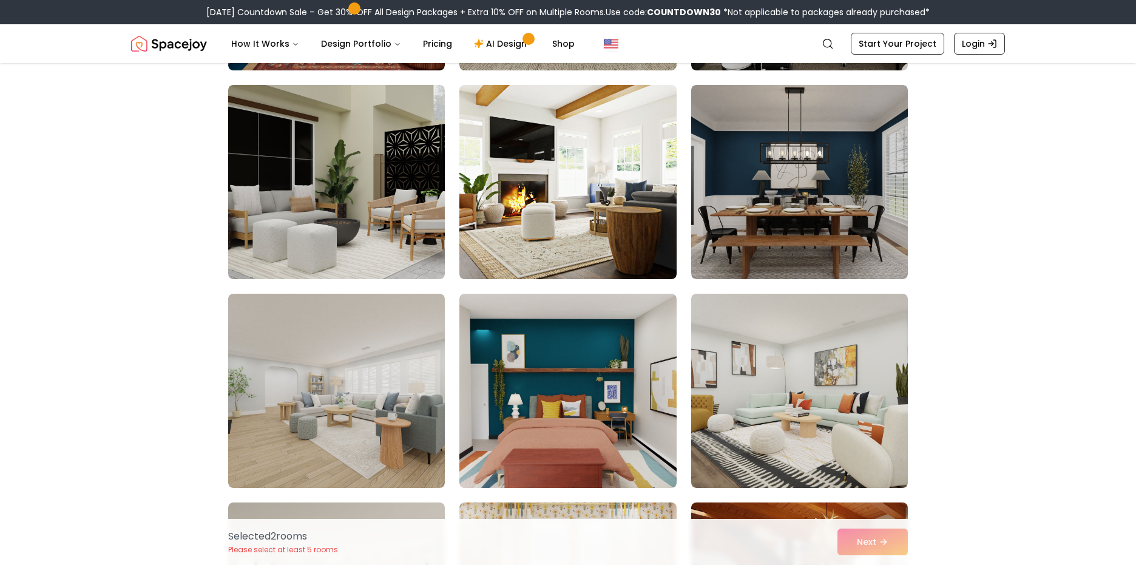 Image resolution: width=1136 pixels, height=565 pixels. What do you see at coordinates (437, 44) in the screenshot?
I see `a: Pricing` at bounding box center [437, 44].